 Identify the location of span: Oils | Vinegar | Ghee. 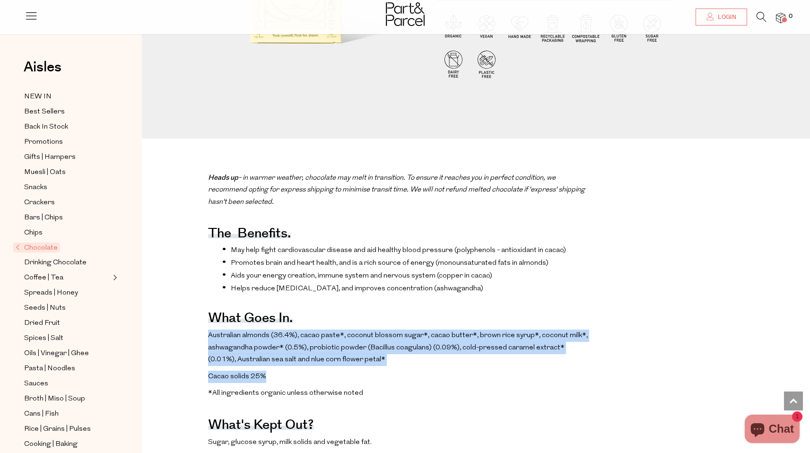
(56, 354).